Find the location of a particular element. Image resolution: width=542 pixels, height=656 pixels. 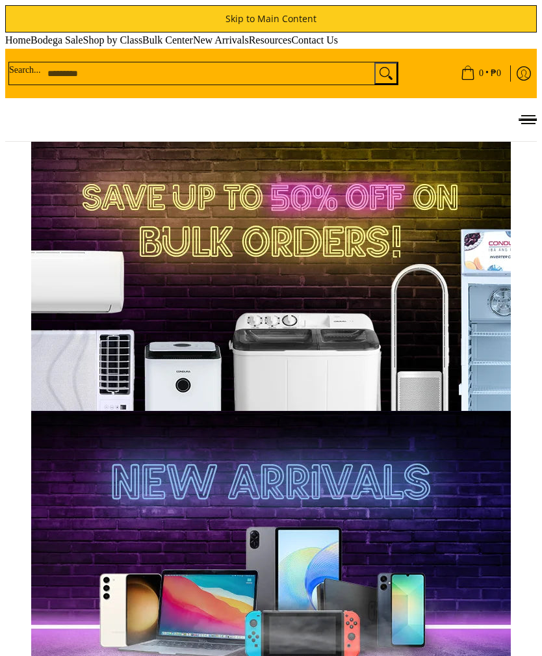

span: Shop by Class is located at coordinates (113, 40).